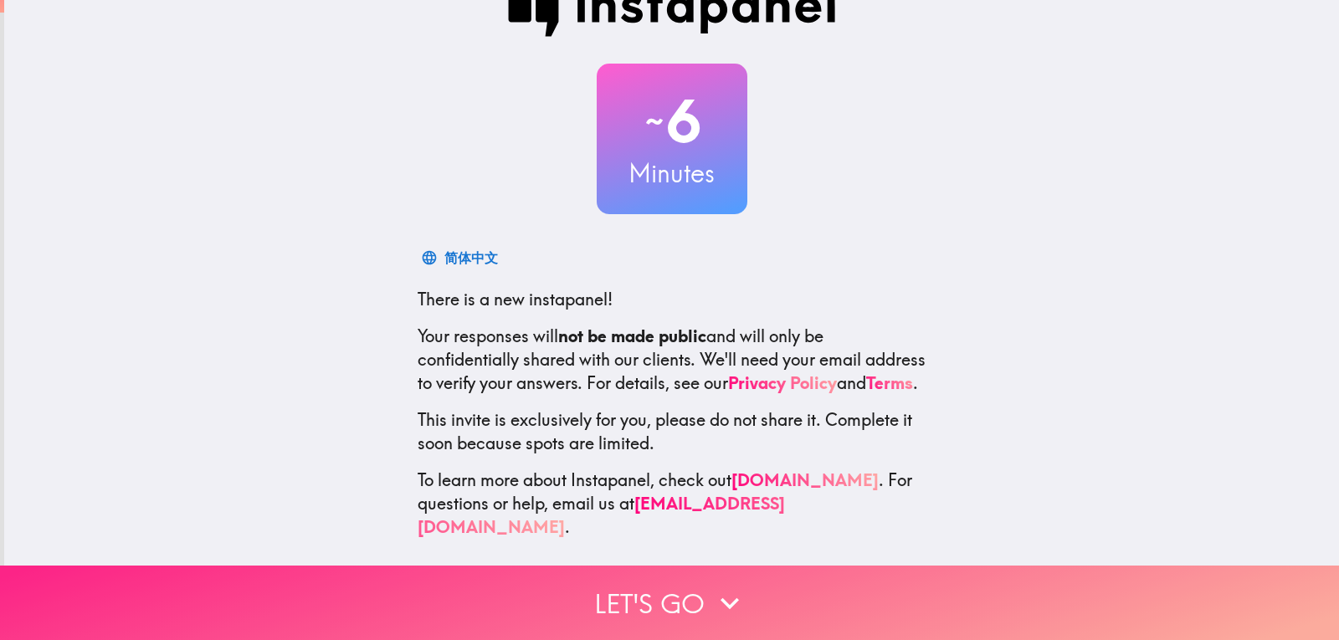  I want to click on b: not be made public, so click(632, 336).